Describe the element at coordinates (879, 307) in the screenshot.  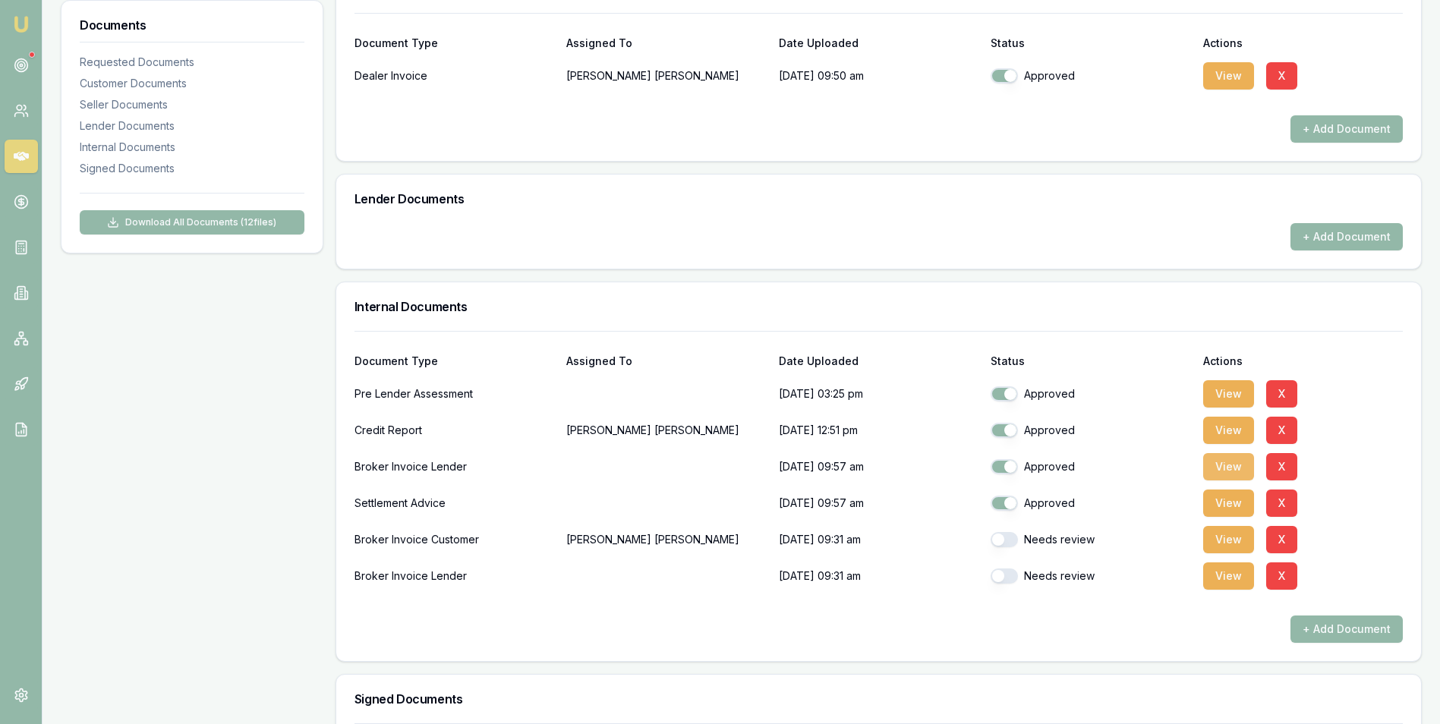
I see `h3: Internal Documents` at that location.